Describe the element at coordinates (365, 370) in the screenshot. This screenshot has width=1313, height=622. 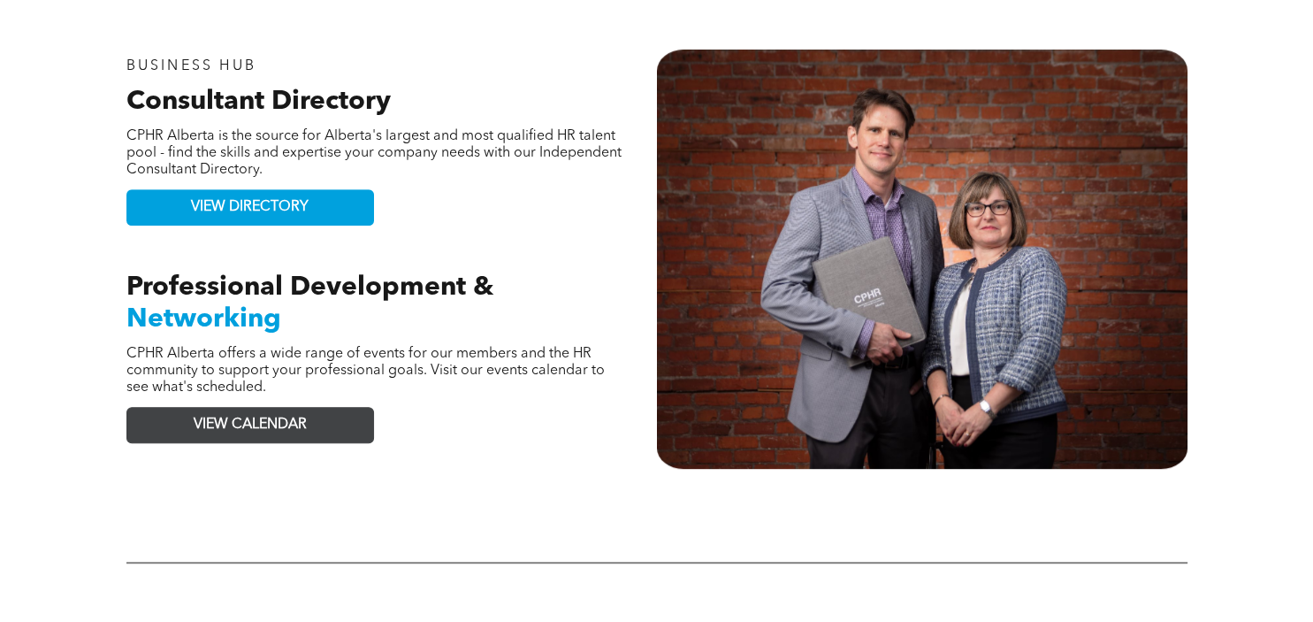
I see `span: CPHR Alberta offers a wide range of events for our members and the HR community to support your p...` at that location.